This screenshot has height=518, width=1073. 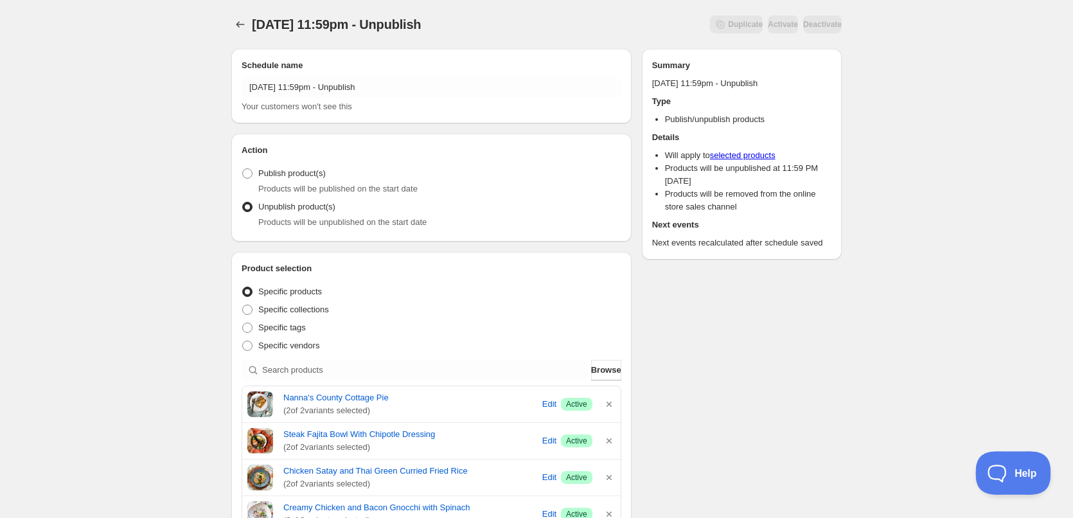 I want to click on span: Browse, so click(x=606, y=370).